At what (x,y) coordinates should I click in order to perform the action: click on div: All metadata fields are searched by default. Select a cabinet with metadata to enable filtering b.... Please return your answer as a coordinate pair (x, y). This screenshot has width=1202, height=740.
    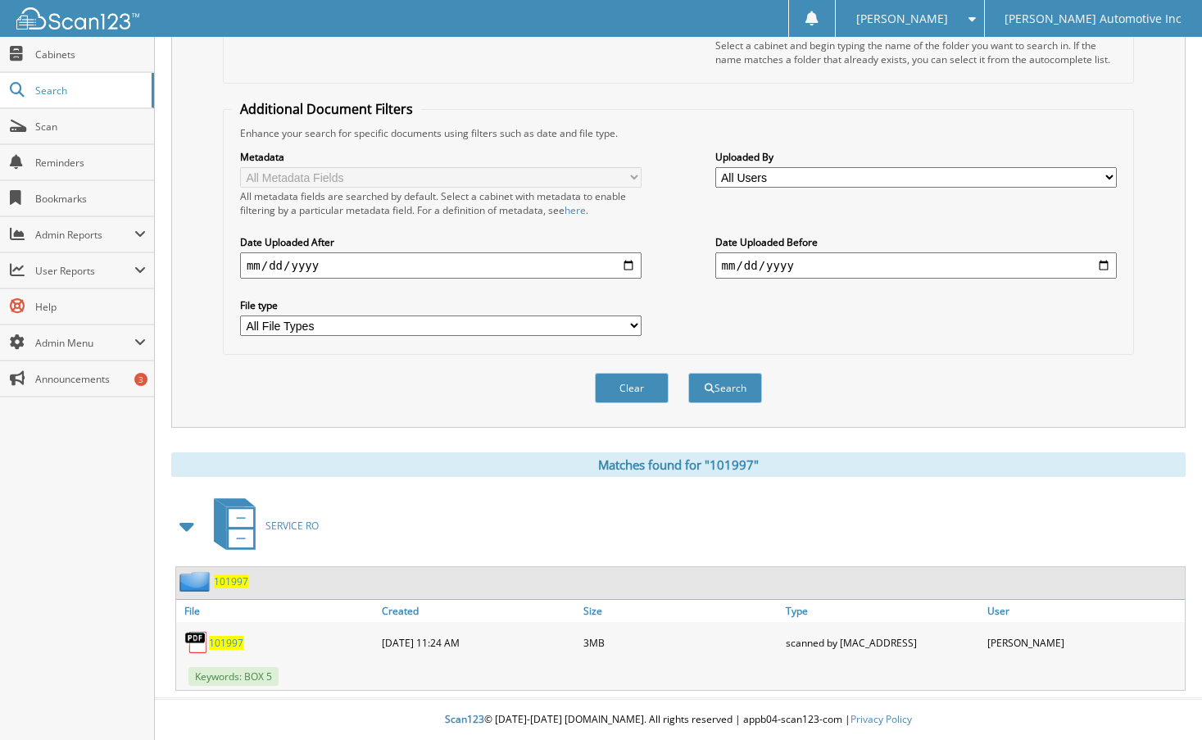
    Looking at the image, I should click on (441, 203).